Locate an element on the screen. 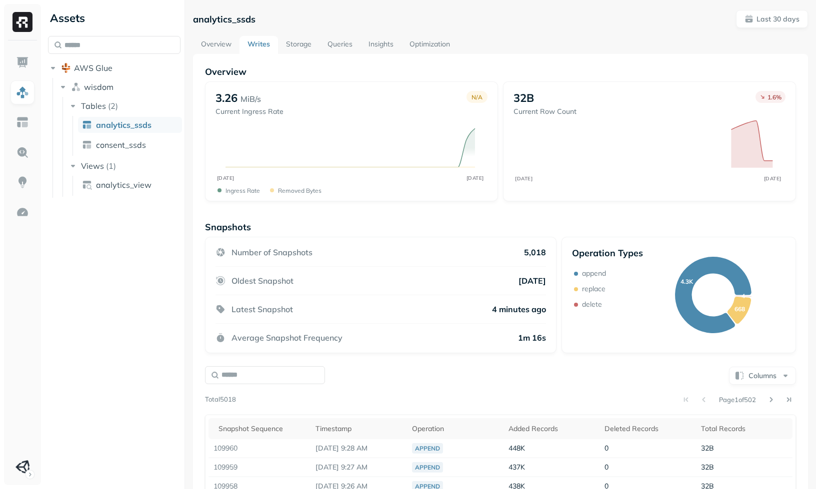  span: Views is located at coordinates (92, 166).